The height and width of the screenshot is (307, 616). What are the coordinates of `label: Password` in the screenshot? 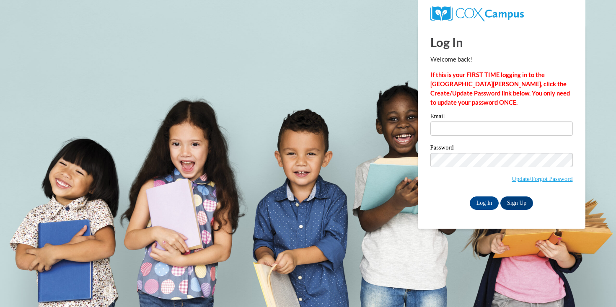 It's located at (502, 149).